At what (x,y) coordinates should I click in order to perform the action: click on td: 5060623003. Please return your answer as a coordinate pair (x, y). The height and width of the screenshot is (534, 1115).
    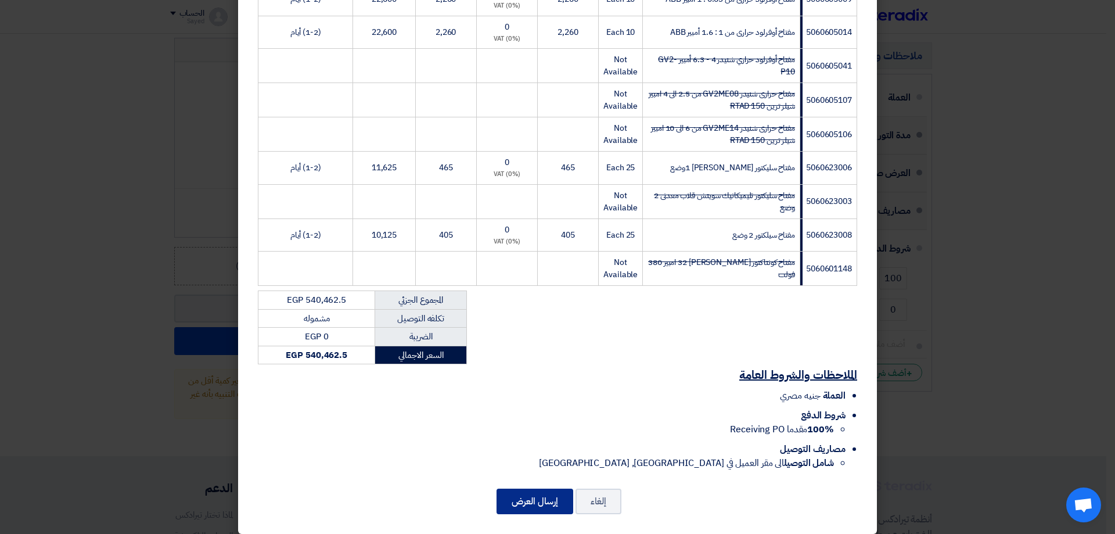
    Looking at the image, I should click on (828, 201).